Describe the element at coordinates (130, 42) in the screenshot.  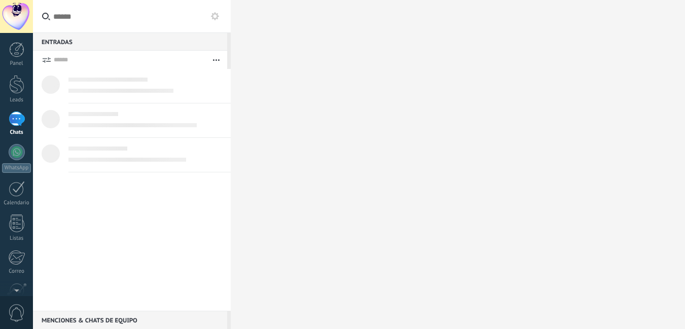
I see `div: Entradas` at that location.